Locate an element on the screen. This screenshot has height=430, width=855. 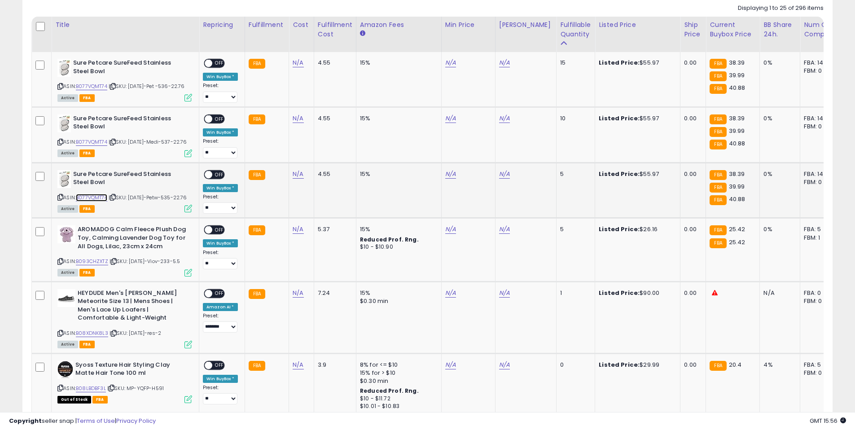
div: 0% is located at coordinates (778, 229).